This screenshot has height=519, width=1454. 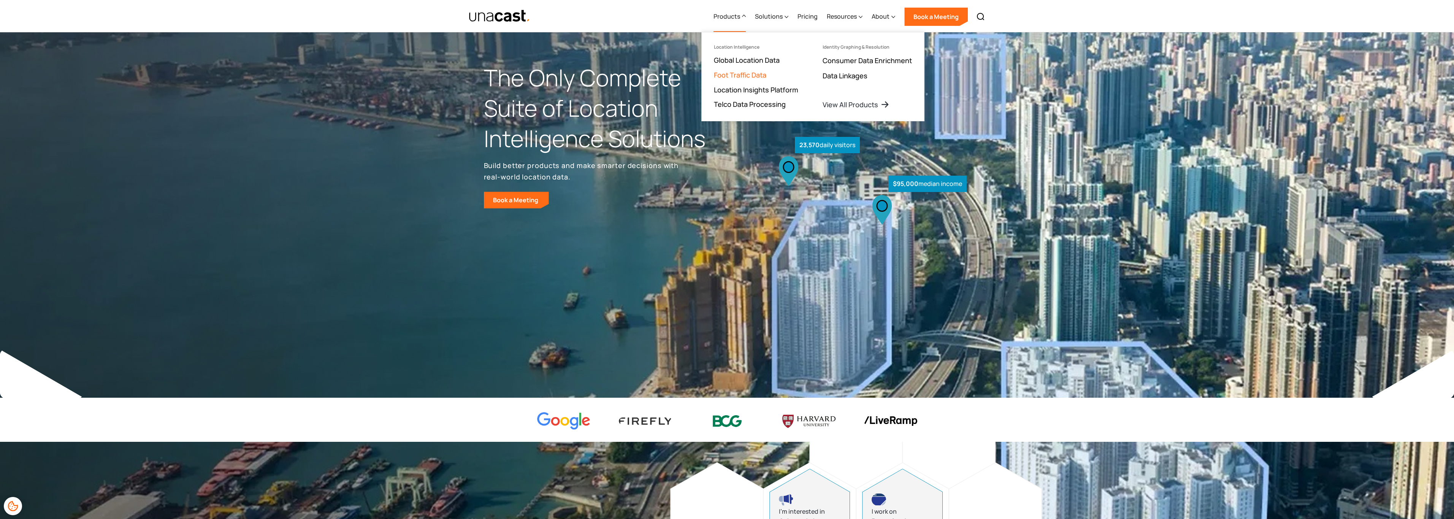 What do you see at coordinates (856, 47) in the screenshot?
I see `div: Identity Graphing & Resolution` at bounding box center [856, 47].